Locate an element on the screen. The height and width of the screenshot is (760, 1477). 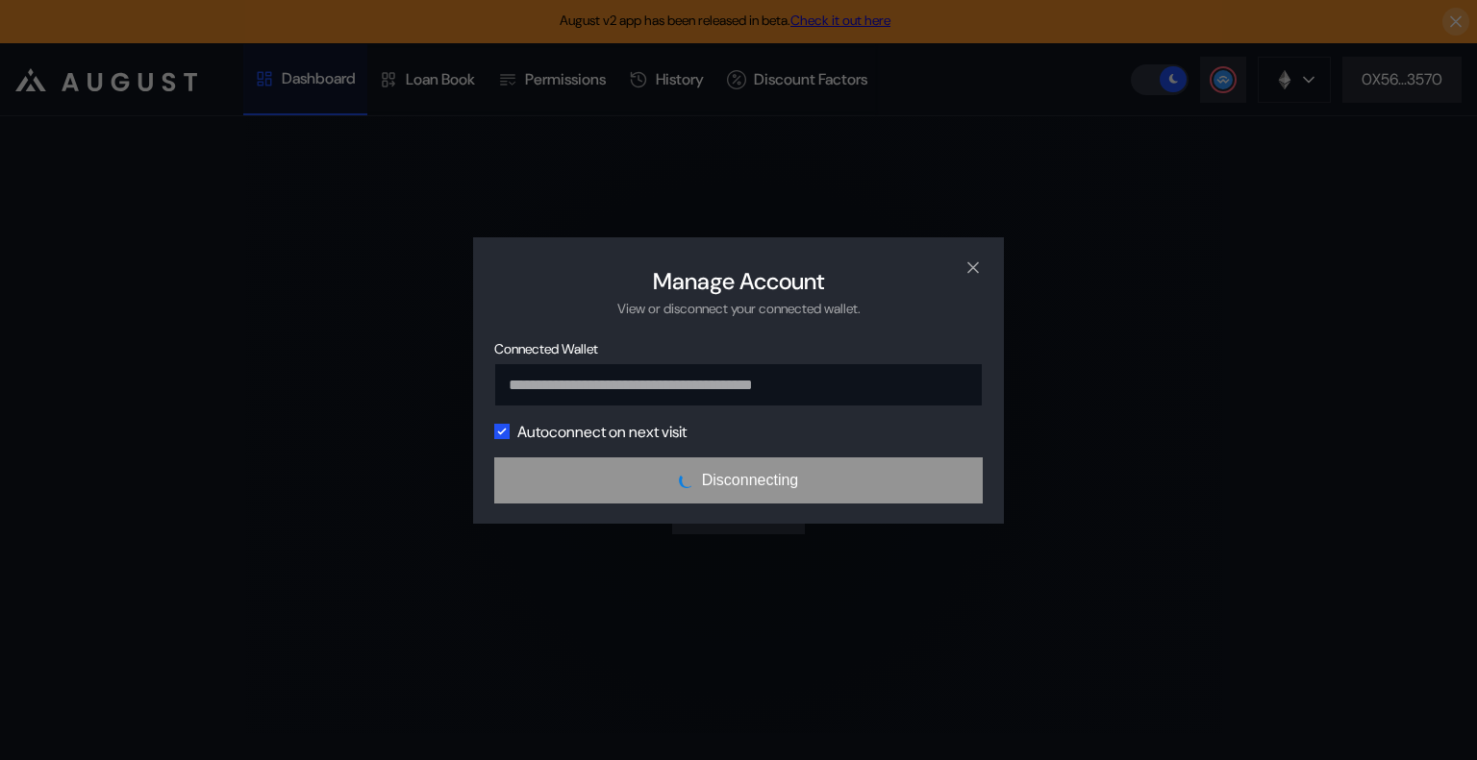
h2: Manage Account is located at coordinates (738, 281).